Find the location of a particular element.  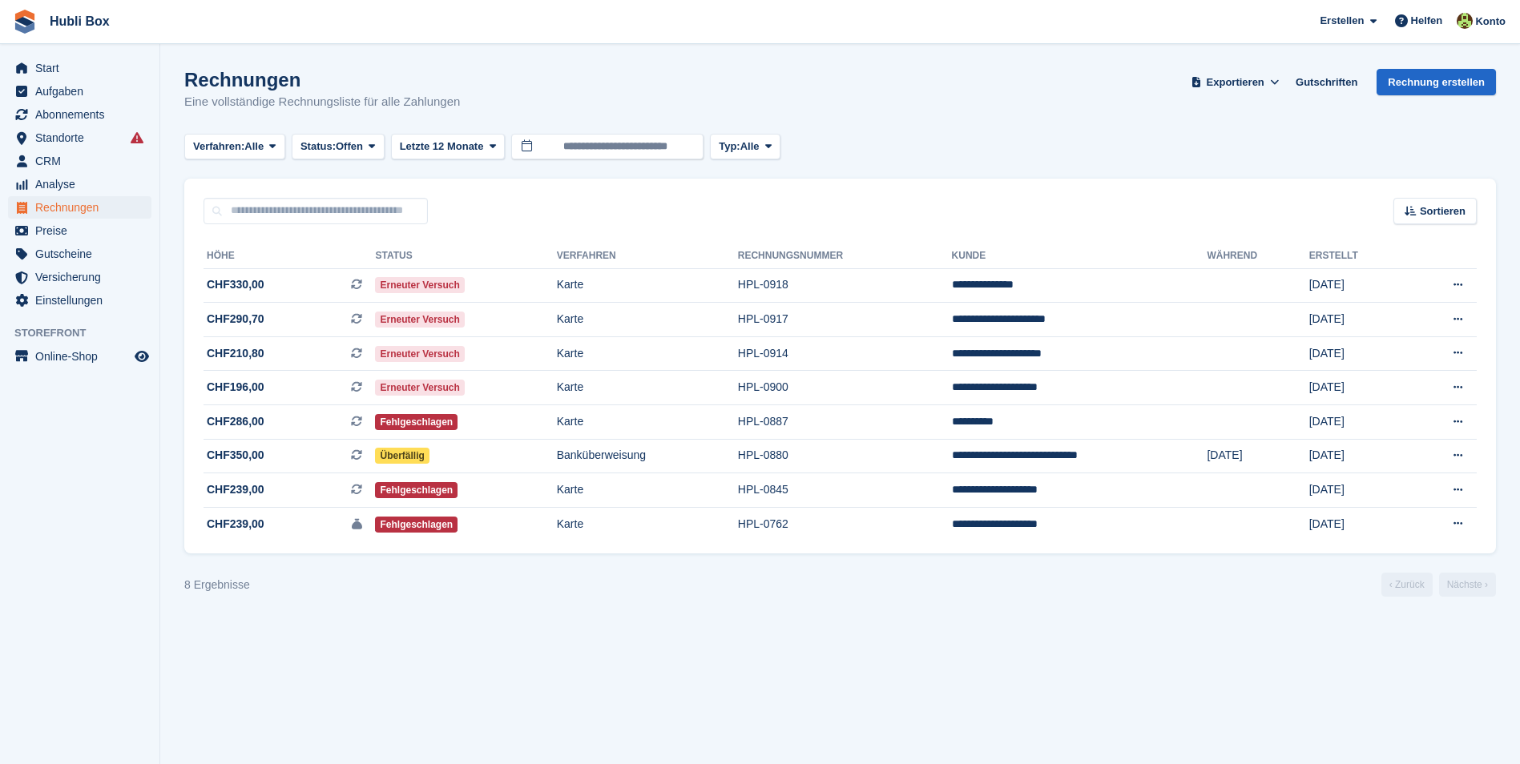

th: Während is located at coordinates (1257, 256).